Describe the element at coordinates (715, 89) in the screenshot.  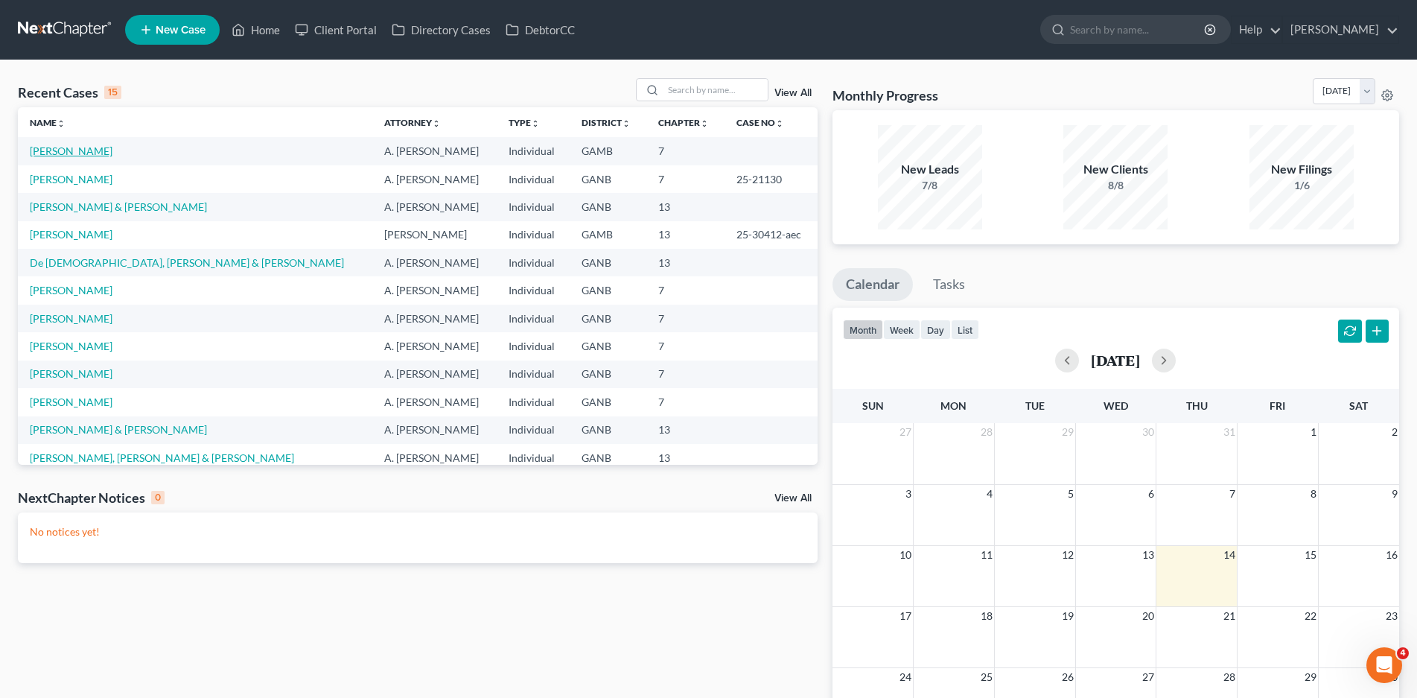
I see `input: Search by name...` at that location.